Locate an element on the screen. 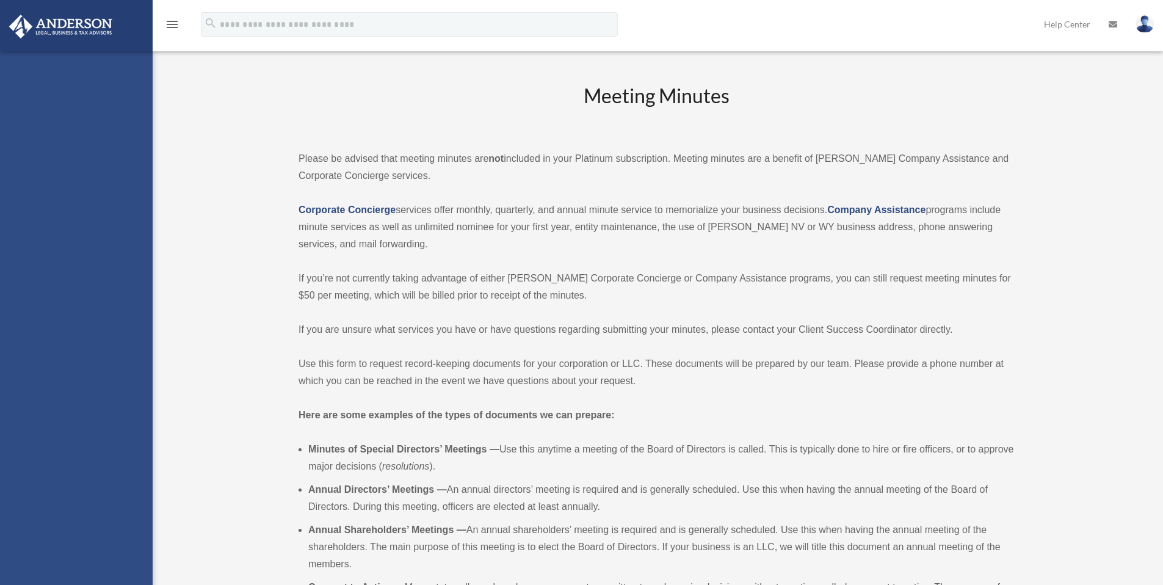  i: menu is located at coordinates (172, 24).